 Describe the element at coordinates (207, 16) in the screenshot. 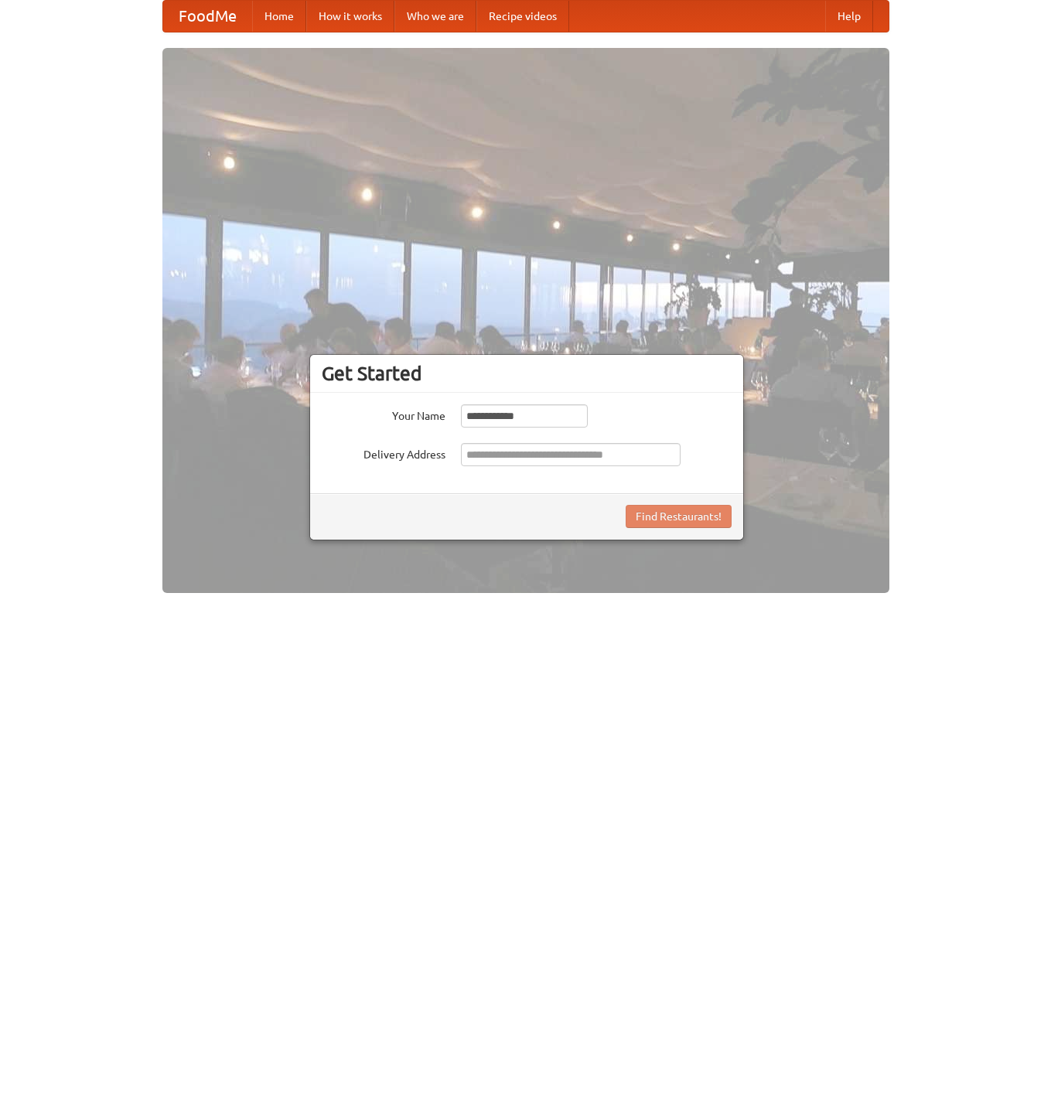

I see `a: FoodMe` at that location.